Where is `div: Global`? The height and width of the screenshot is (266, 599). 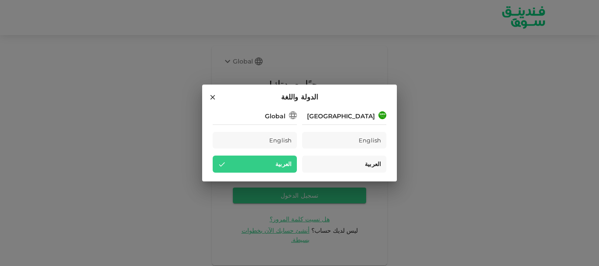 div: Global is located at coordinates (275, 116).